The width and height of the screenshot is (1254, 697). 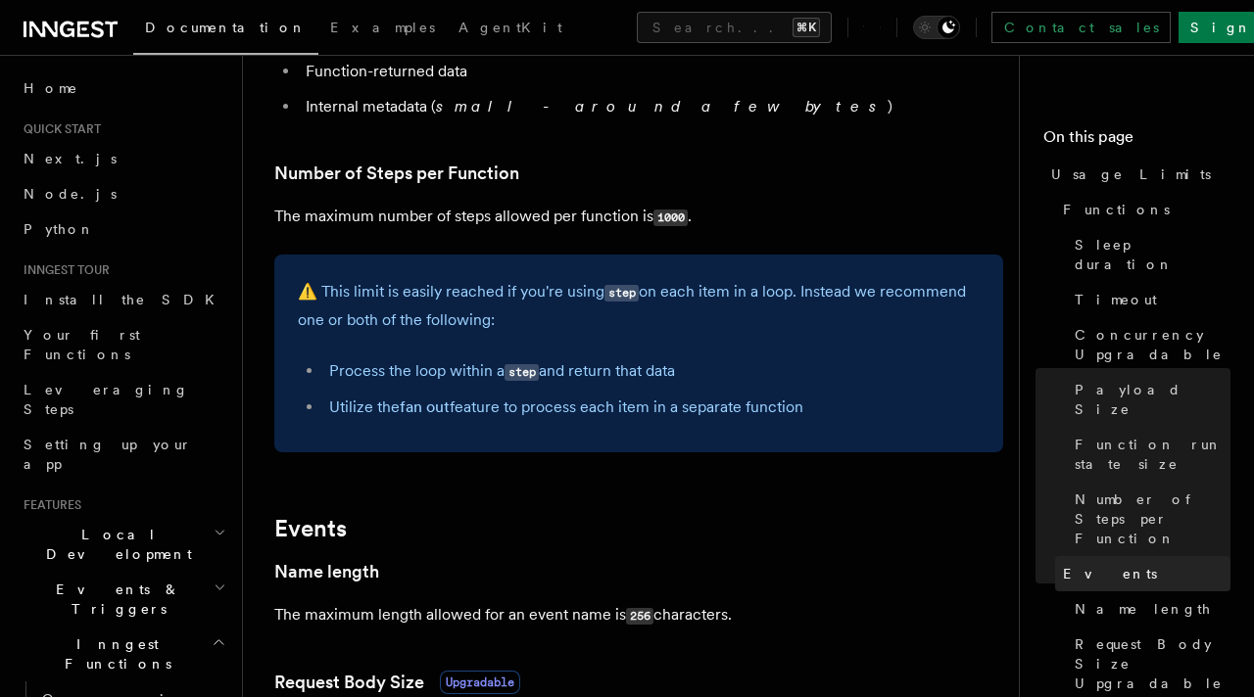 I want to click on span: Node.js, so click(x=70, y=194).